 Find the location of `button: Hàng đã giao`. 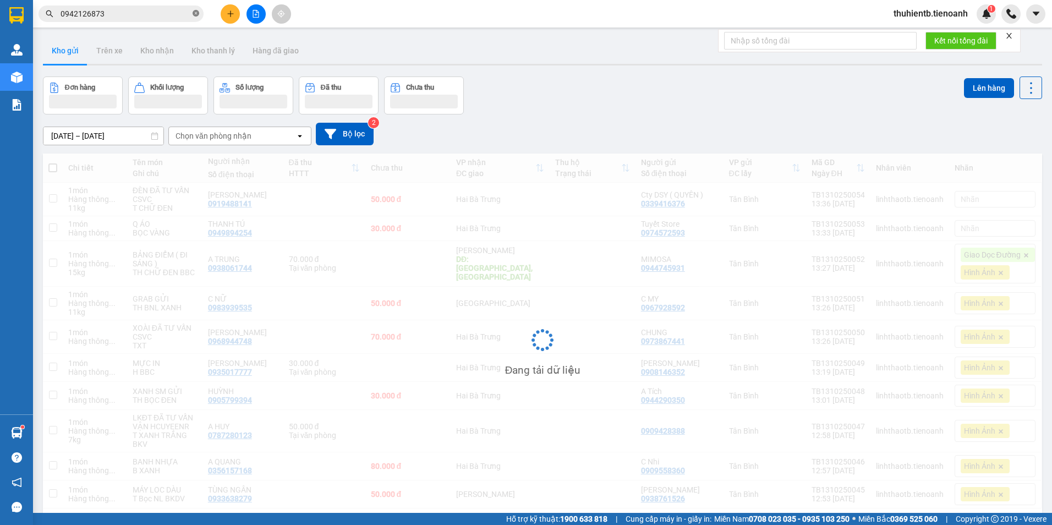

button: Hàng đã giao is located at coordinates (276, 51).